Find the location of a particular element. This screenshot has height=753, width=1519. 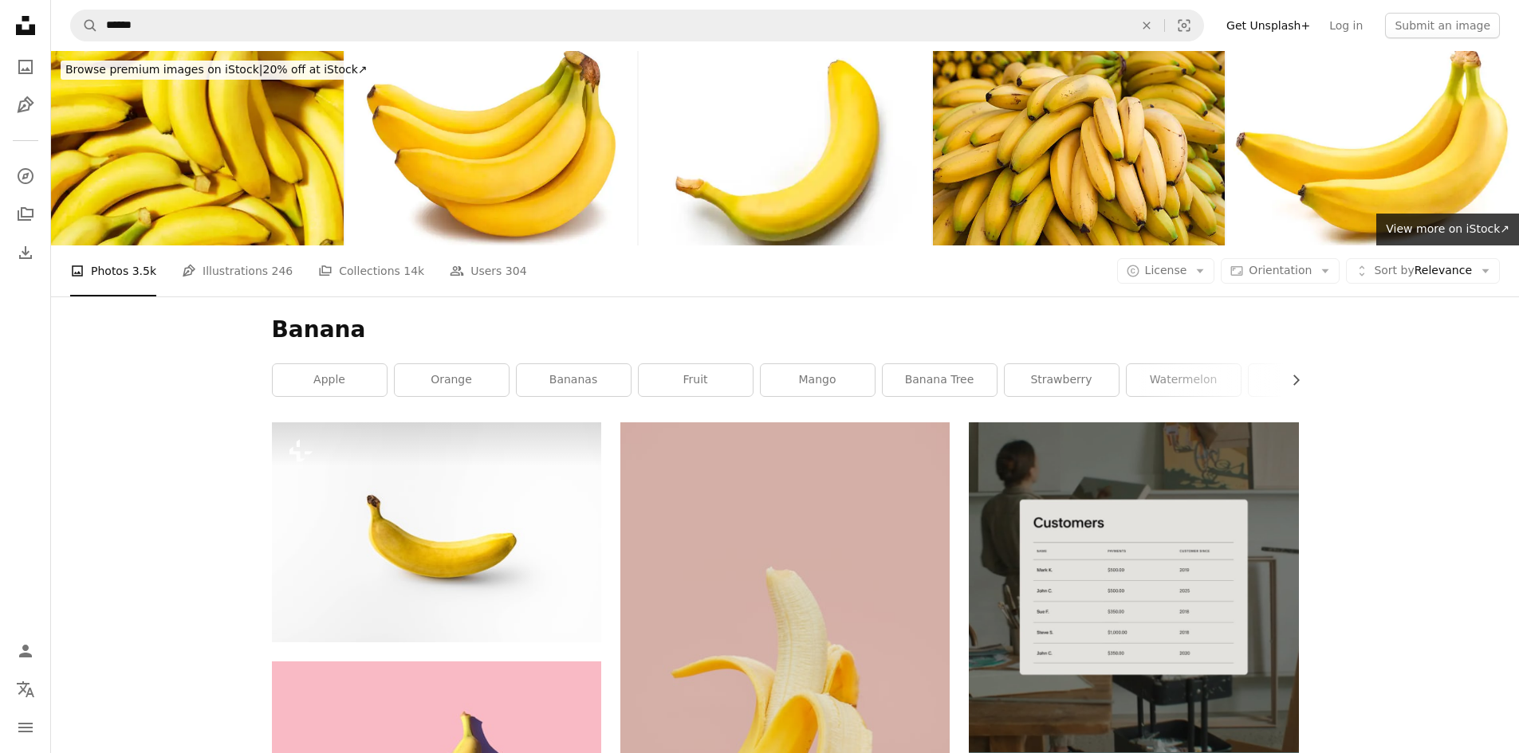

a: Log in / Sign up is located at coordinates (26, 651).